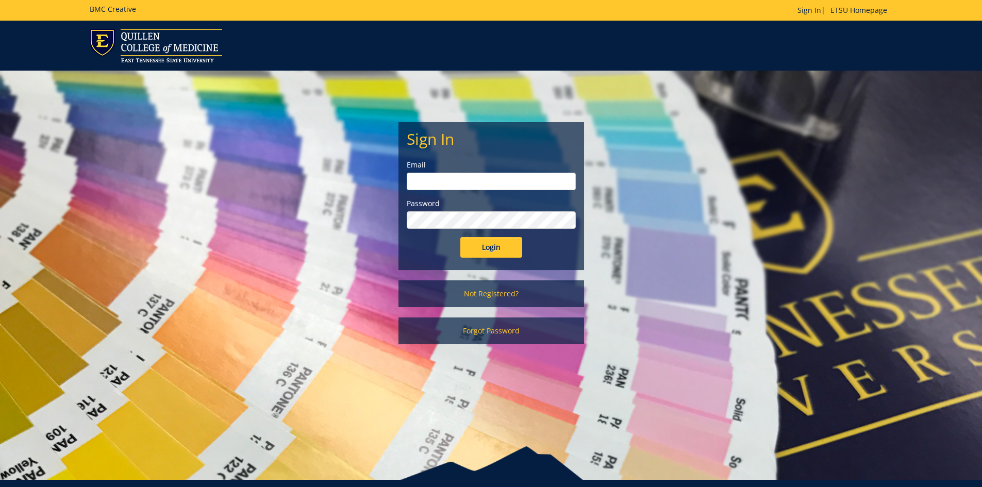  Describe the element at coordinates (113, 9) in the screenshot. I see `h5: BMC Creative` at that location.